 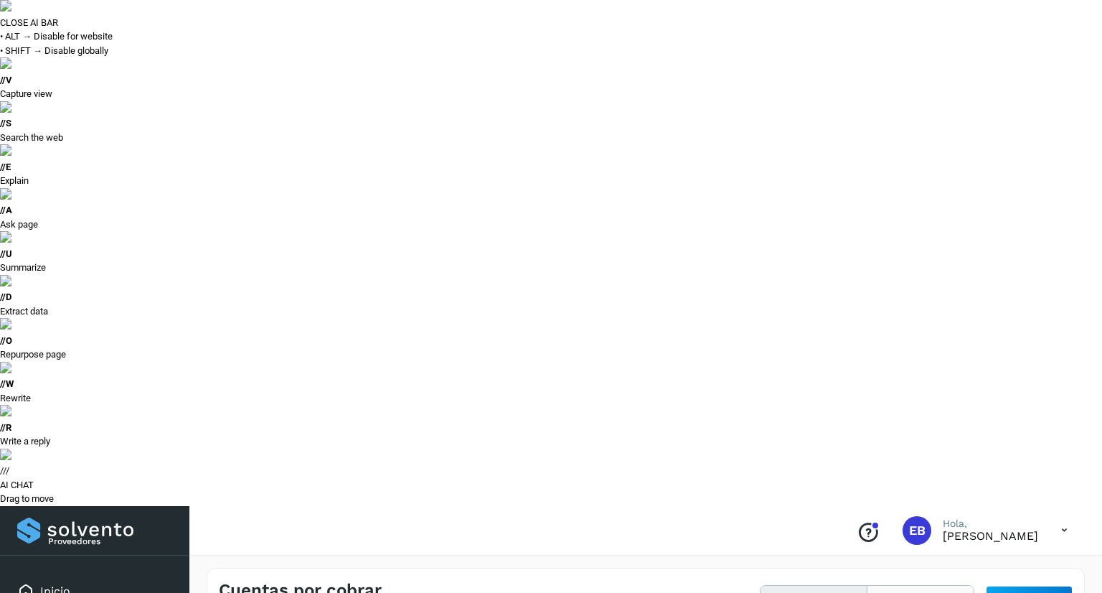 I want to click on p: Hola,, so click(x=990, y=523).